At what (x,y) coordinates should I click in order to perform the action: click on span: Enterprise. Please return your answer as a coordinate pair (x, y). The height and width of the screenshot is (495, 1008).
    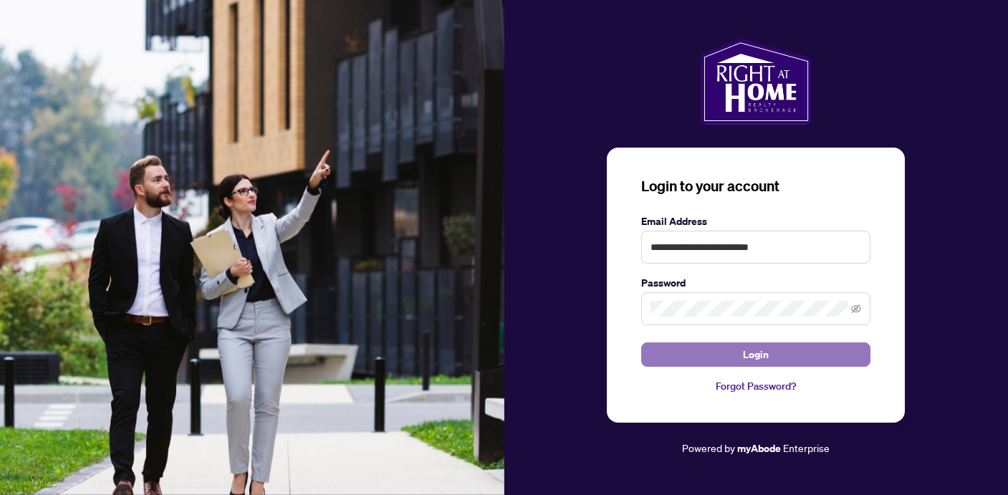
    Looking at the image, I should click on (806, 448).